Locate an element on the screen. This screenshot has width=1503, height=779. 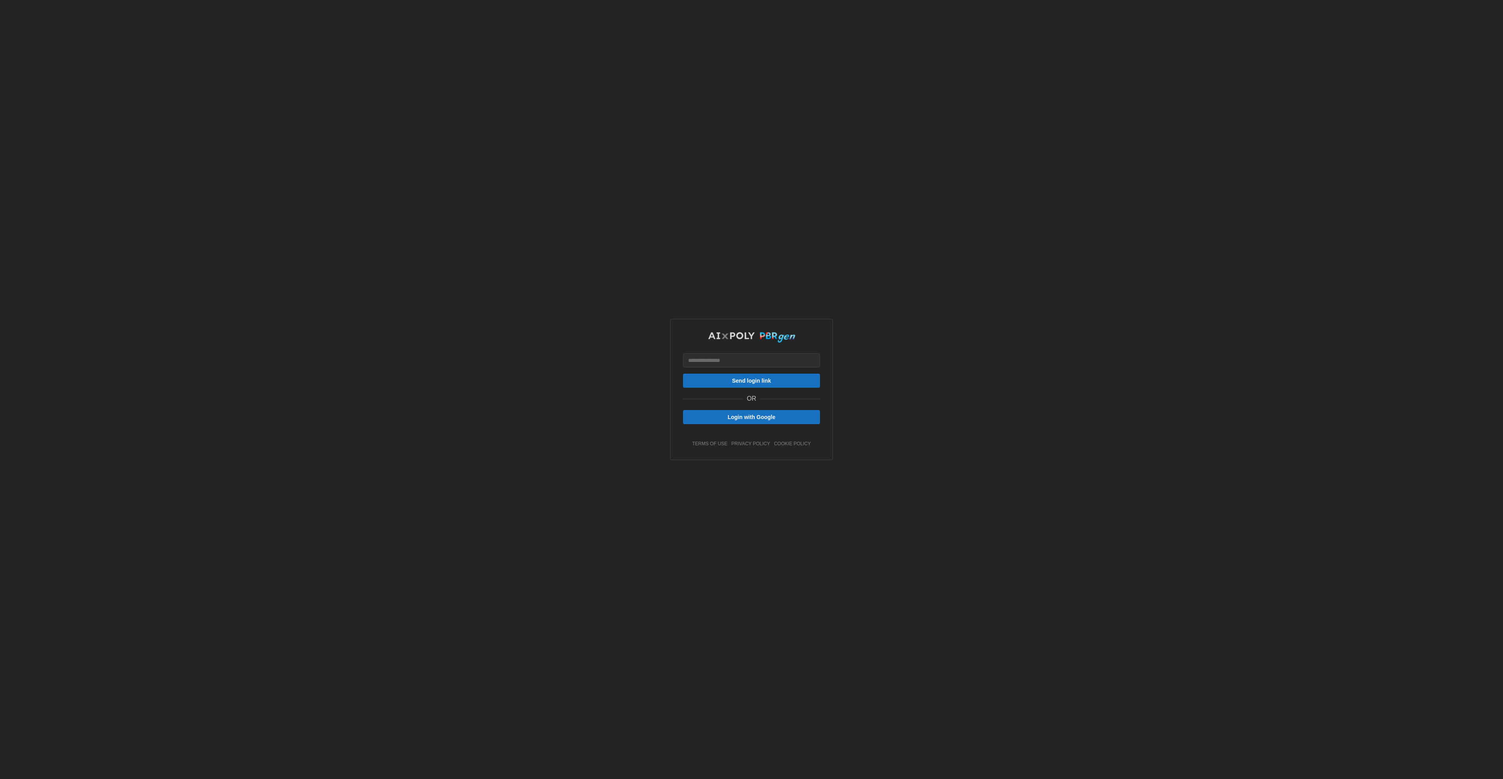
a: terms of use is located at coordinates (710, 444).